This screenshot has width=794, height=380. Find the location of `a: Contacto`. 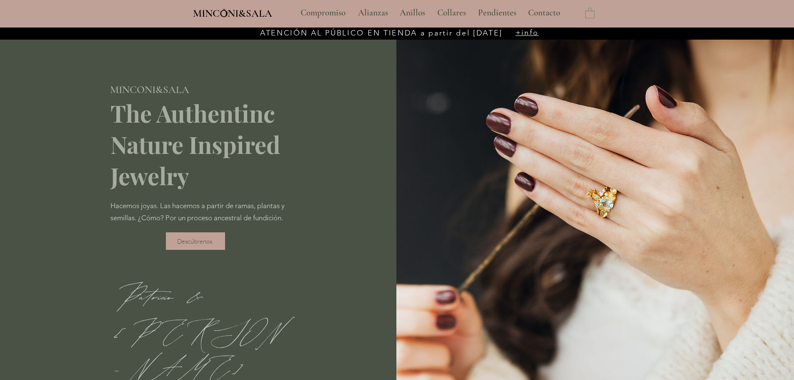

a: Contacto is located at coordinates (544, 13).